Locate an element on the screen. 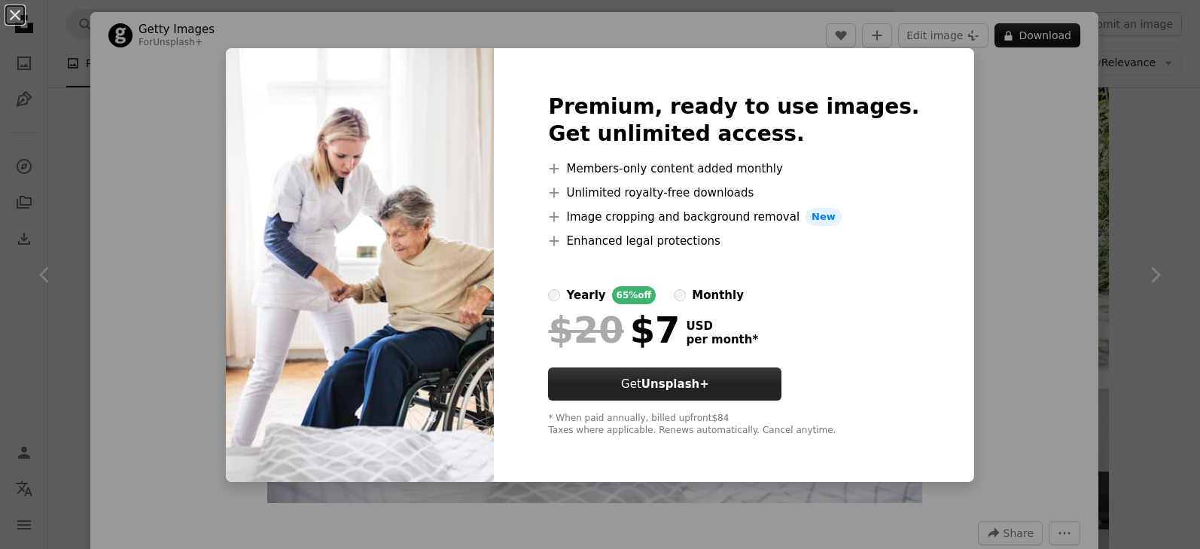 The width and height of the screenshot is (1200, 549). span: USD is located at coordinates (722, 326).